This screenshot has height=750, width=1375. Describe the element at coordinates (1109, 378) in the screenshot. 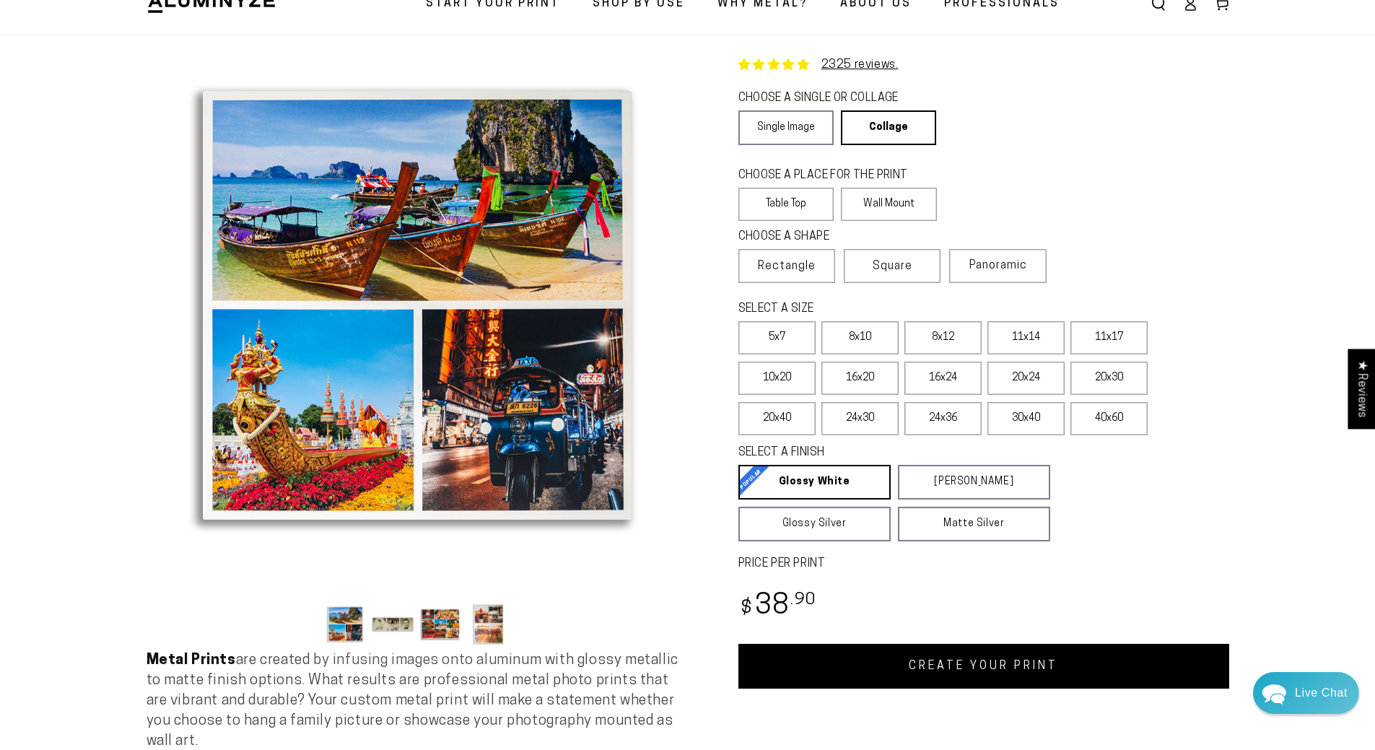

I see `label: 20x30` at that location.